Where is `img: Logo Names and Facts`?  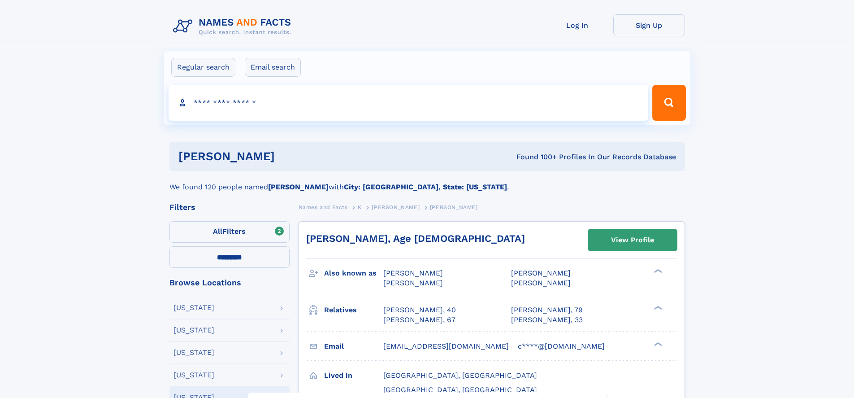
img: Logo Names and Facts is located at coordinates (234, 26).